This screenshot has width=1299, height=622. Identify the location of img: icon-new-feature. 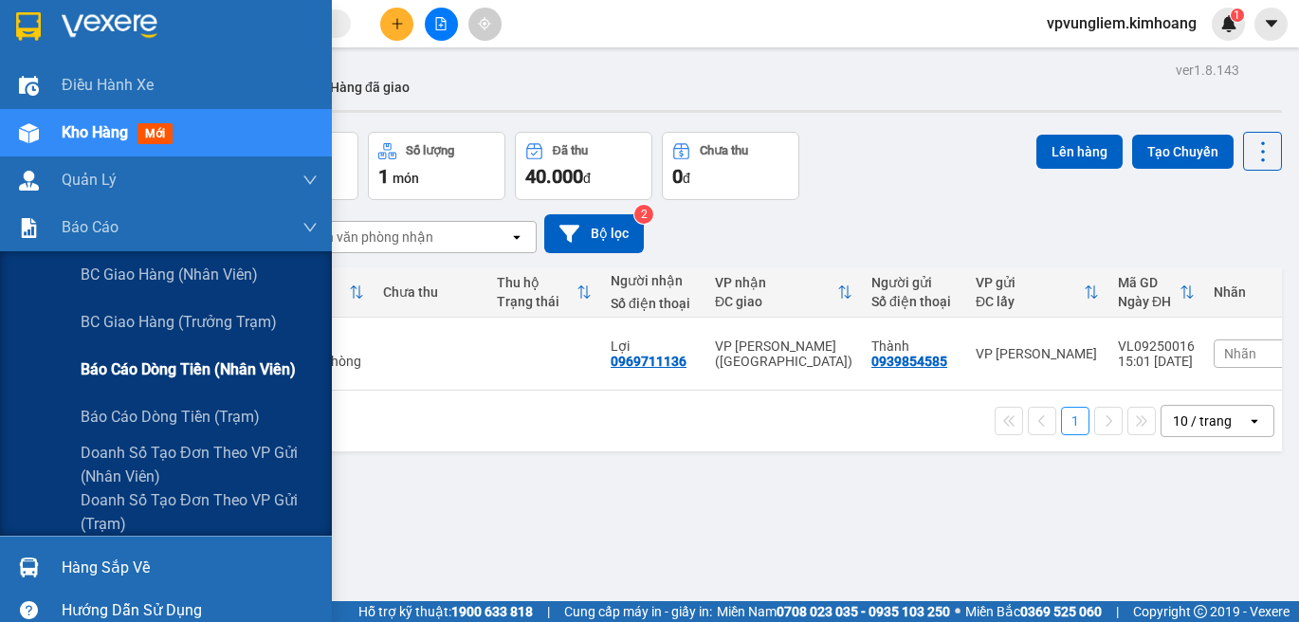
(1229, 24).